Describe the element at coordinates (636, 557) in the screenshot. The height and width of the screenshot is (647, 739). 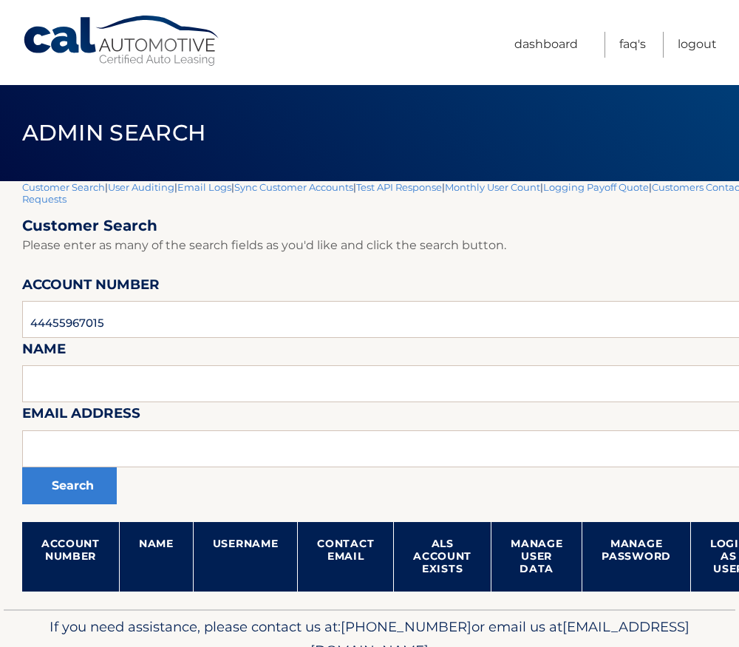
I see `th: Manage Password` at that location.